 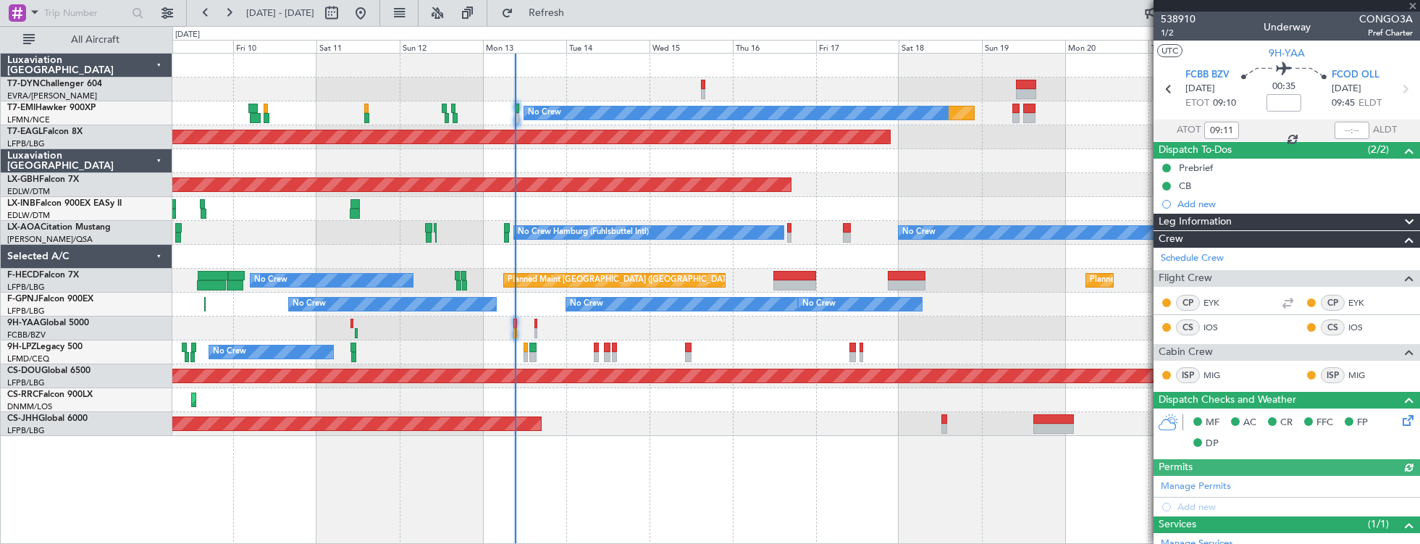 What do you see at coordinates (30, 406) in the screenshot?
I see `a: DNMM/LOS` at bounding box center [30, 406].